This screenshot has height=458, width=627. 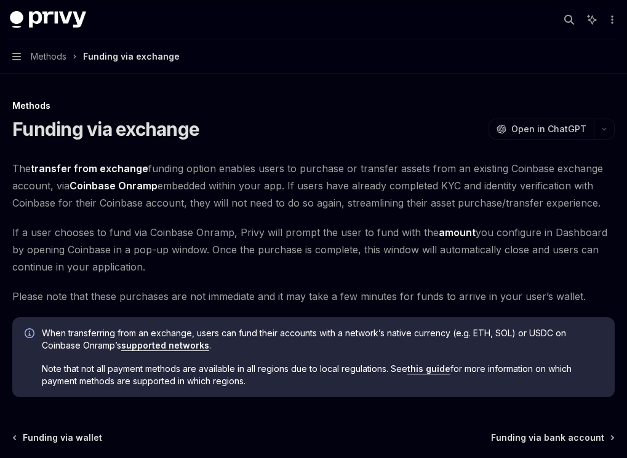 What do you see at coordinates (457, 233) in the screenshot?
I see `a: amount` at bounding box center [457, 233].